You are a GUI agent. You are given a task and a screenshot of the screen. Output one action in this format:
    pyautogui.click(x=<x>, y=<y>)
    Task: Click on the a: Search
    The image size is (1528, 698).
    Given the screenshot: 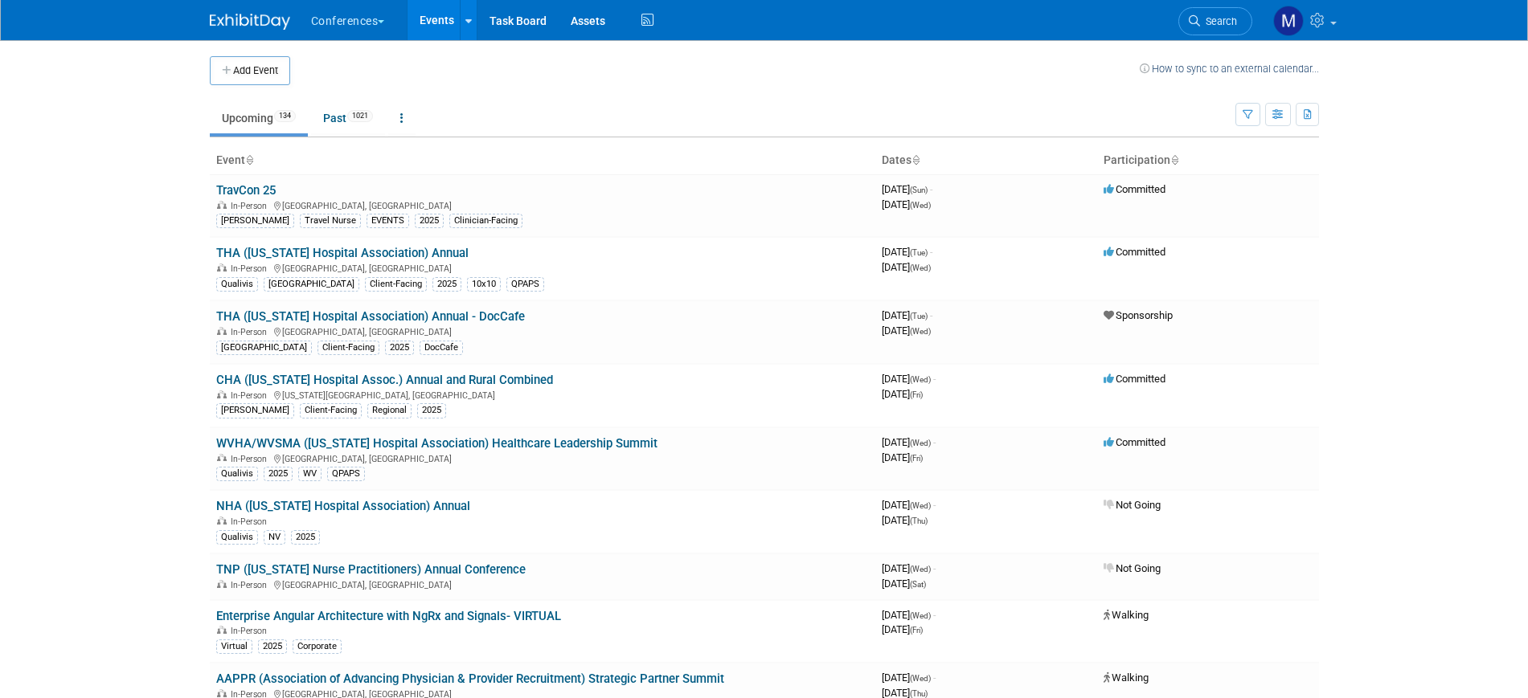 What is the action you would take?
    pyautogui.click(x=1215, y=21)
    